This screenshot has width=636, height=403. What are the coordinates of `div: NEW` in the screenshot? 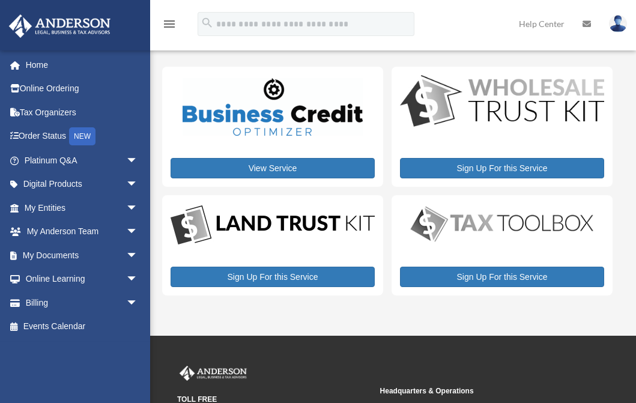 It's located at (82, 136).